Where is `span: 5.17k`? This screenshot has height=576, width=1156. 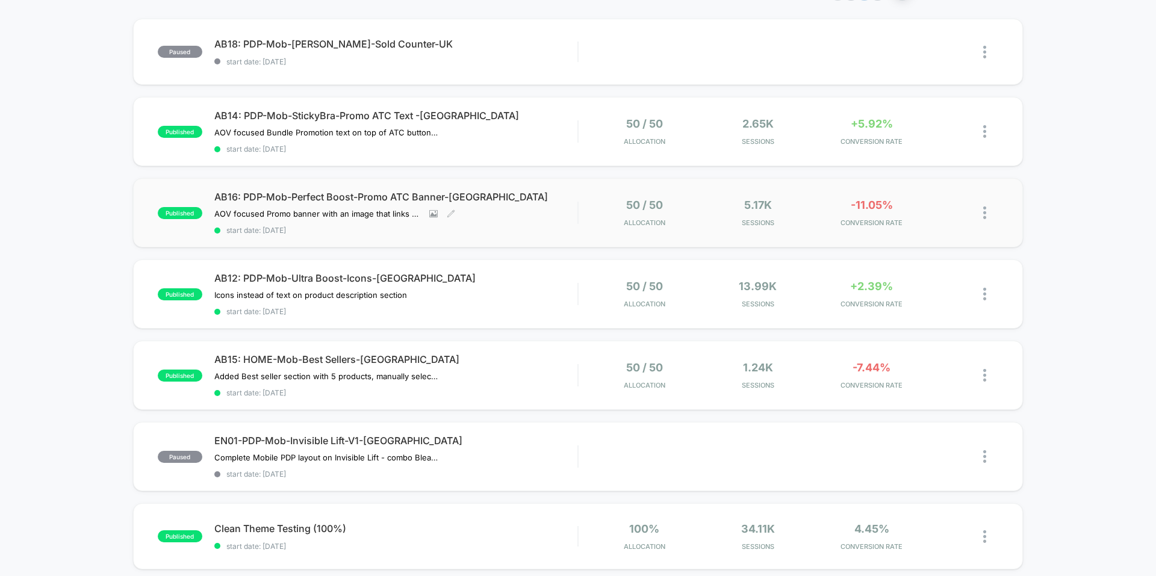
span: 5.17k is located at coordinates (758, 205).